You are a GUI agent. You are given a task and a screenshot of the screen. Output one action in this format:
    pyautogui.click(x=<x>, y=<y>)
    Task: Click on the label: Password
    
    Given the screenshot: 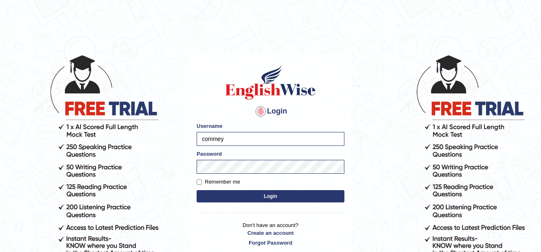 What is the action you would take?
    pyautogui.click(x=209, y=154)
    